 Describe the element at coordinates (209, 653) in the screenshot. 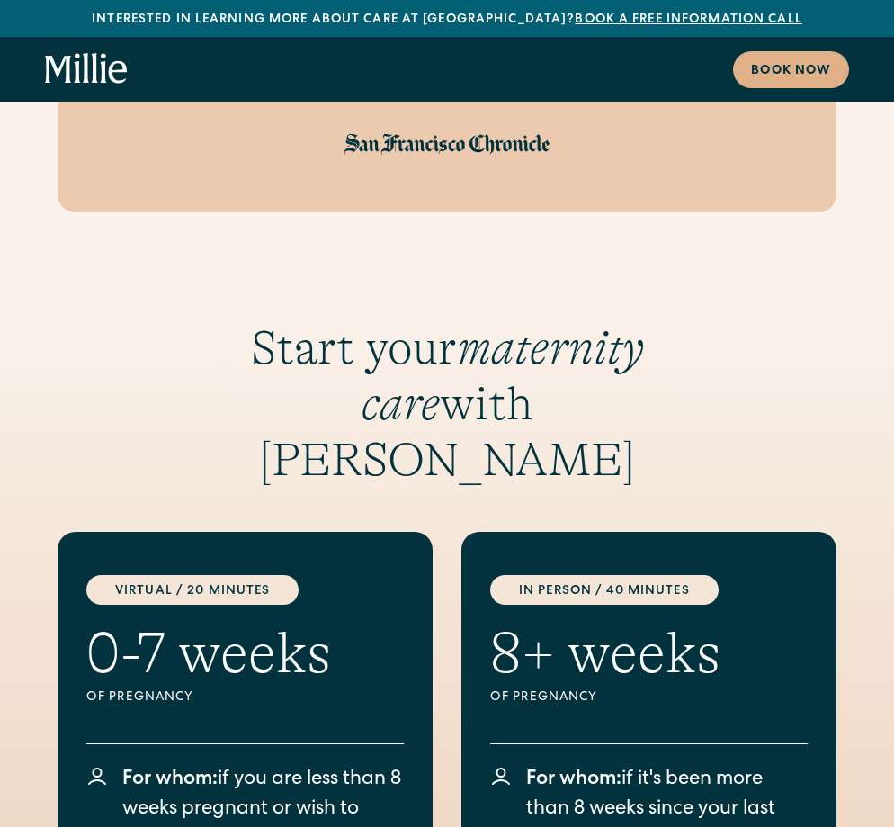

I see `h2: 0-7 weeks` at that location.